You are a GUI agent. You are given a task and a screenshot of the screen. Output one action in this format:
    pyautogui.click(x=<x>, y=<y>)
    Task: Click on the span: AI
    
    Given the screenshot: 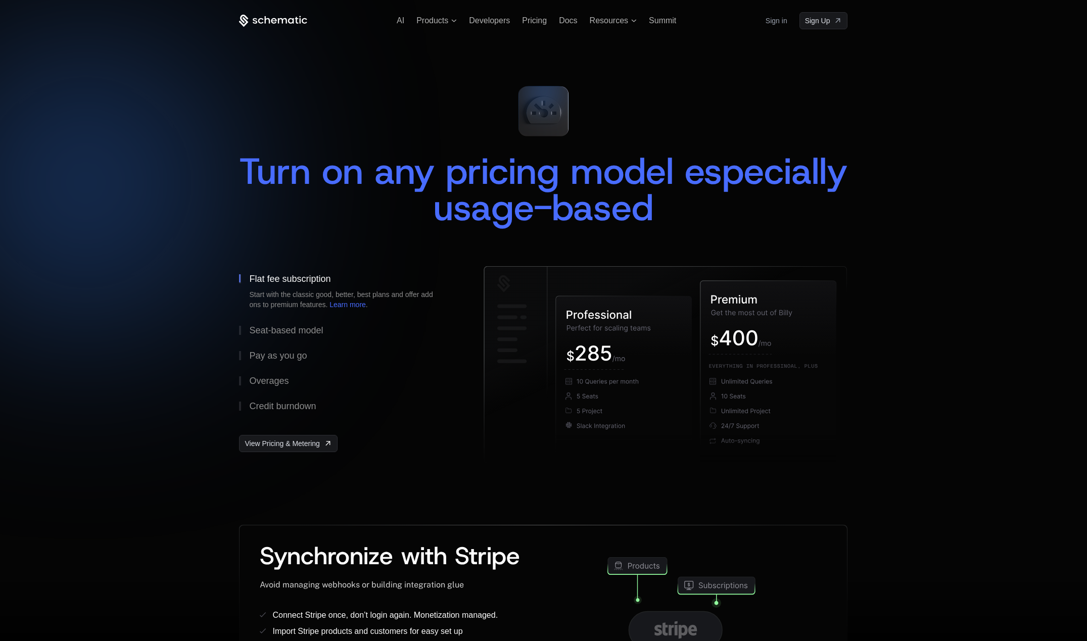 What is the action you would take?
    pyautogui.click(x=400, y=20)
    